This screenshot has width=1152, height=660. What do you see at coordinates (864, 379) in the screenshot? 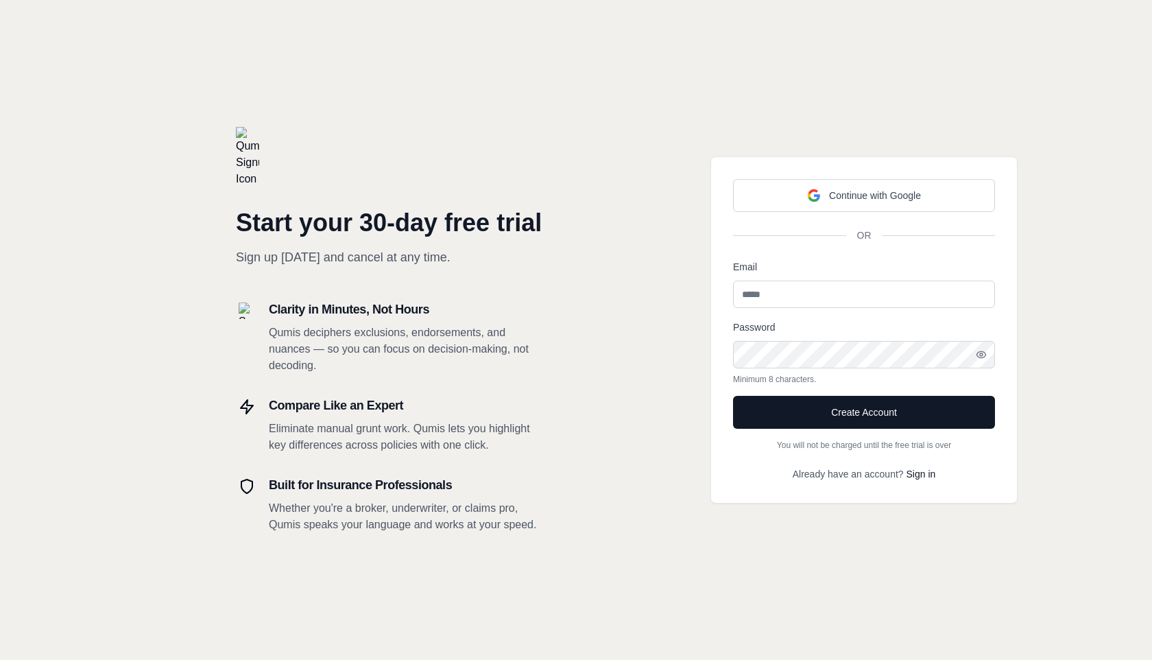
I see `p: Minimum 8 characters.` at bounding box center [864, 379].